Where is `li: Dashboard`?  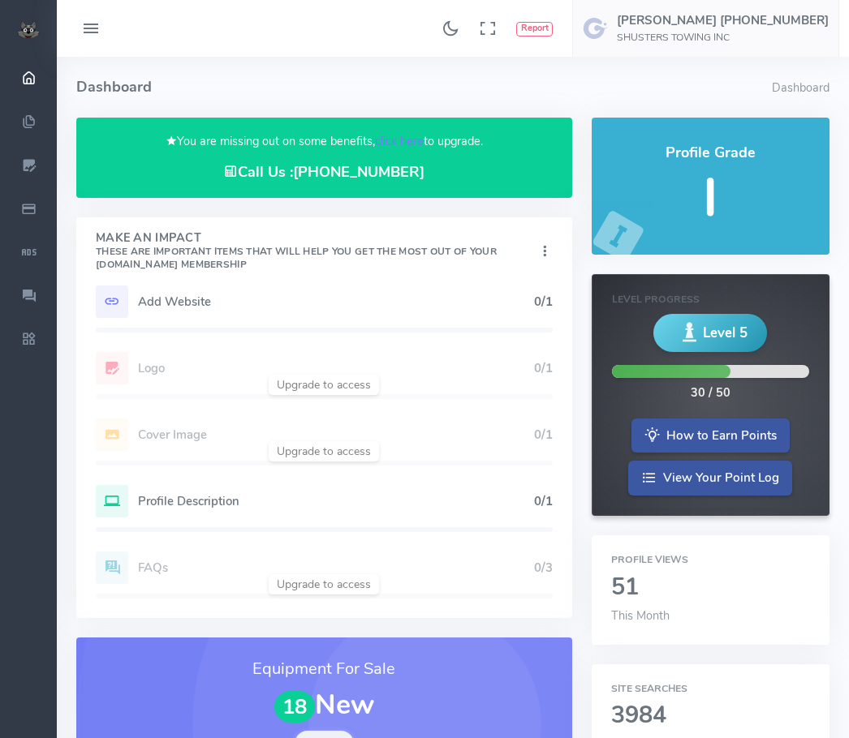 li: Dashboard is located at coordinates (800, 88).